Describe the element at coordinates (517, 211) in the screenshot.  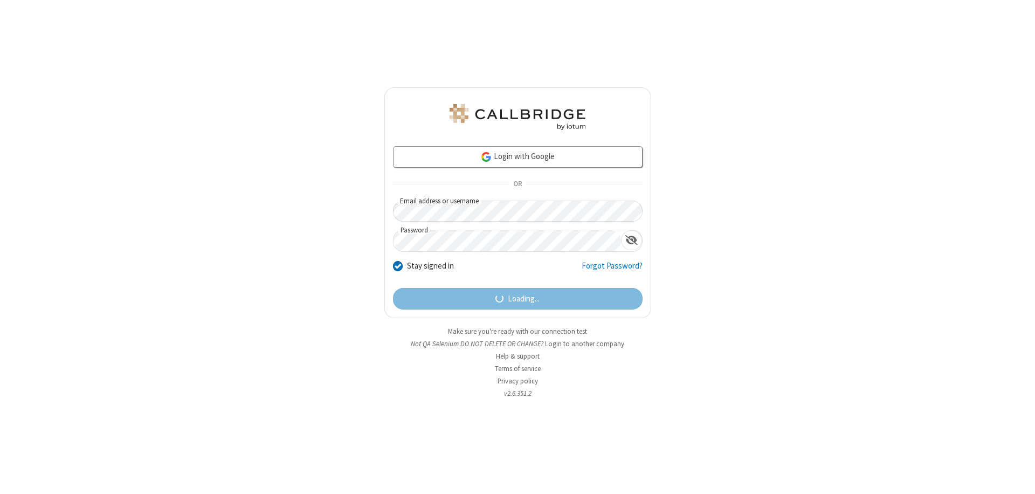
I see `input: Email address or username` at that location.